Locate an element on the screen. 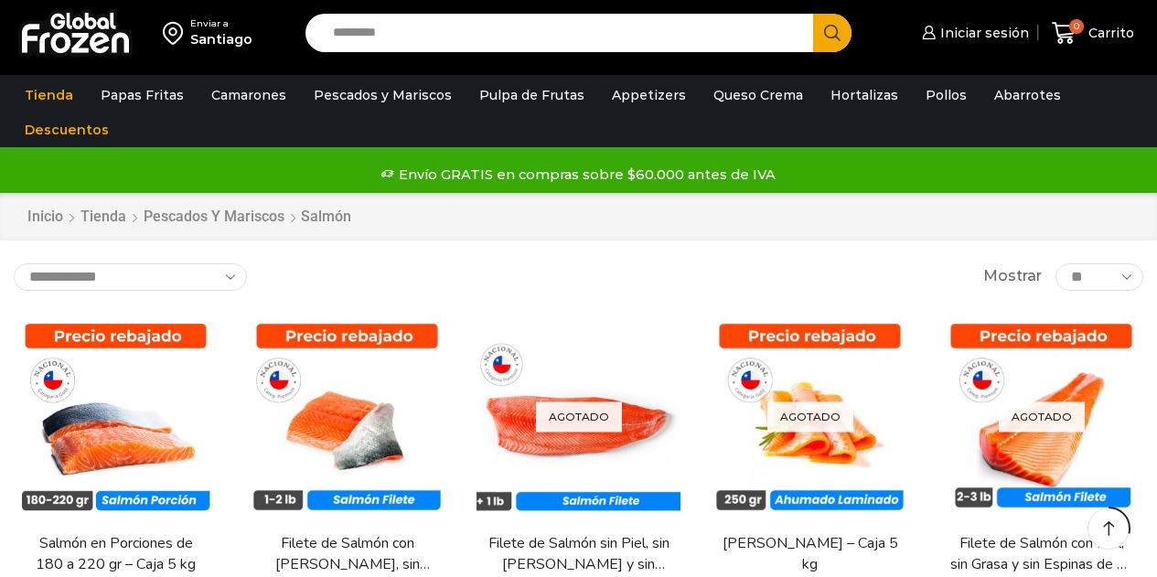 The width and height of the screenshot is (1157, 577). div: Enviar a is located at coordinates (221, 24).